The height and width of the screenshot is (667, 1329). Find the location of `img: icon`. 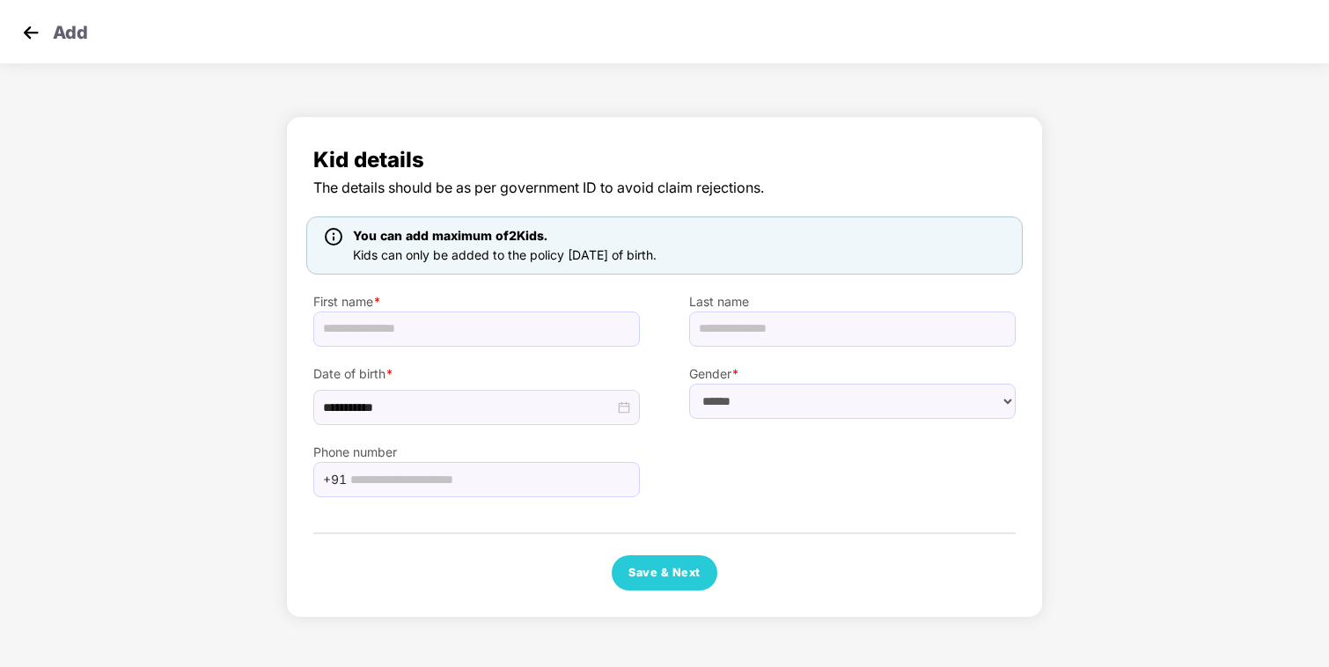

img: icon is located at coordinates (334, 237).